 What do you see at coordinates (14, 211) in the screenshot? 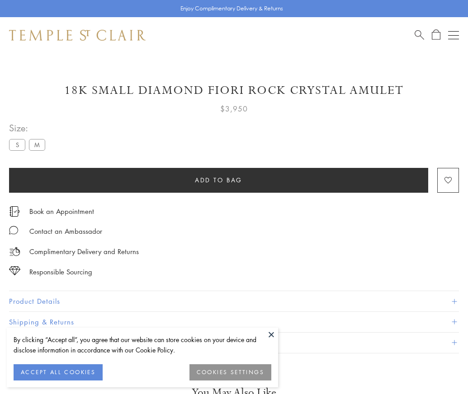
I see `img: icon_appointment.svg` at bounding box center [14, 211].